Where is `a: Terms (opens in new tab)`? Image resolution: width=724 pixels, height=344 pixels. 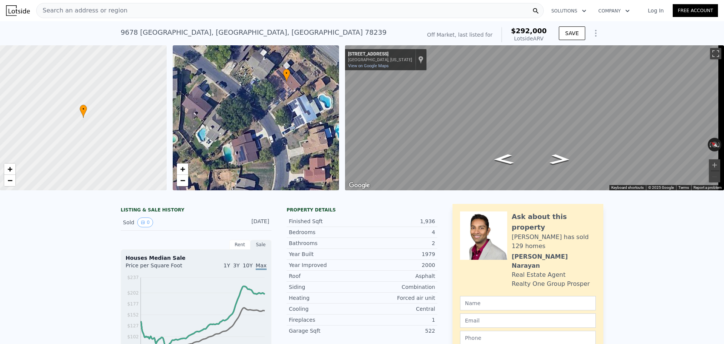
a: Terms (opens in new tab) is located at coordinates (684, 187).